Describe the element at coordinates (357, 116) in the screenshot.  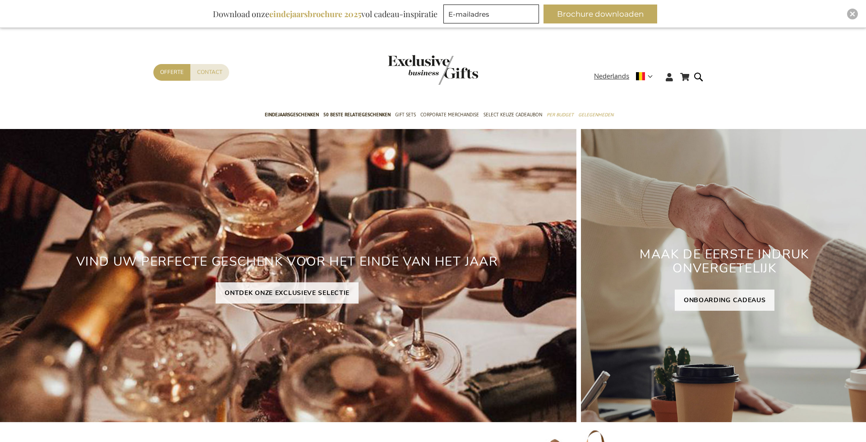
I see `a: 50 beste relatiegeschenken` at that location.